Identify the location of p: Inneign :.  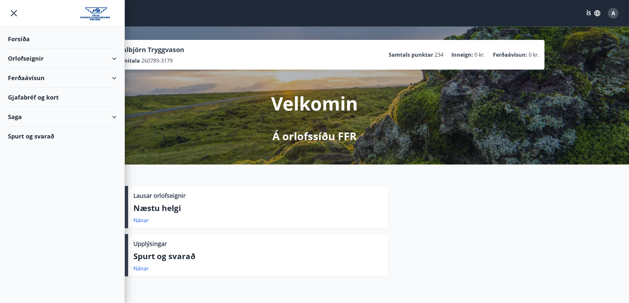
(462, 55).